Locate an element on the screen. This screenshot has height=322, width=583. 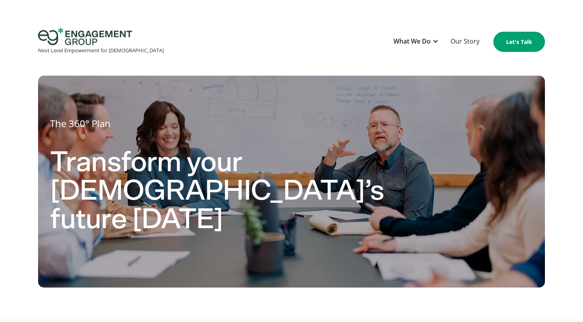
a: Our Story is located at coordinates (465, 42).